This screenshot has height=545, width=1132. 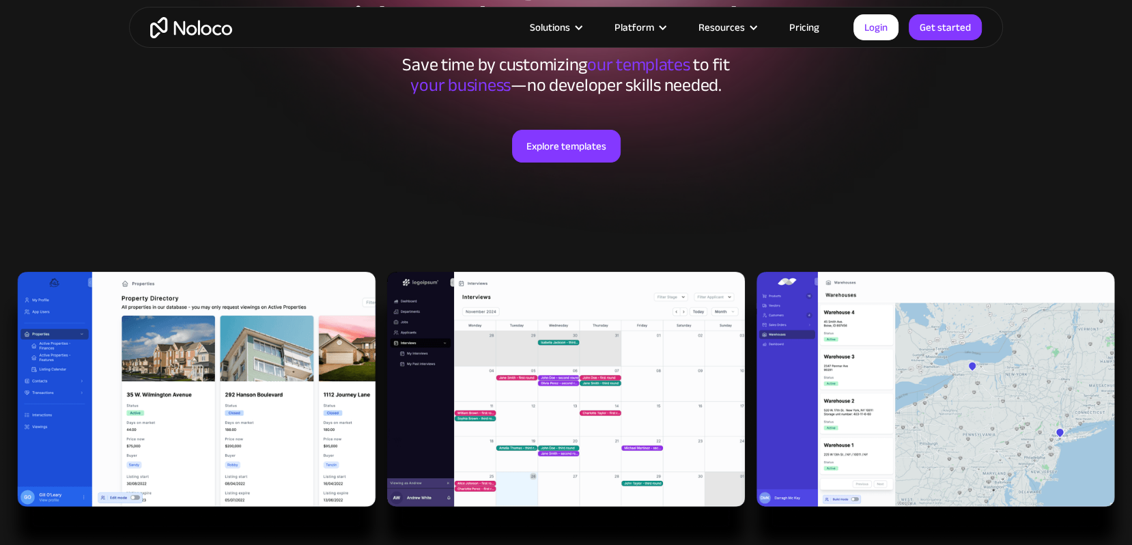 I want to click on div: Save time by customizing to fit ‍ —no developer skills needed., so click(x=566, y=75).